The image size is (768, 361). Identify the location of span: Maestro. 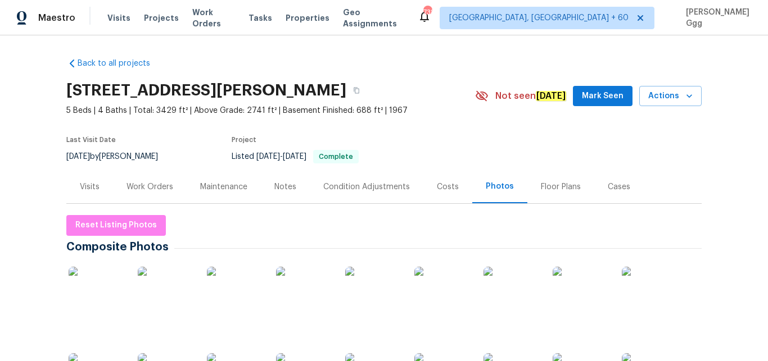
(57, 18).